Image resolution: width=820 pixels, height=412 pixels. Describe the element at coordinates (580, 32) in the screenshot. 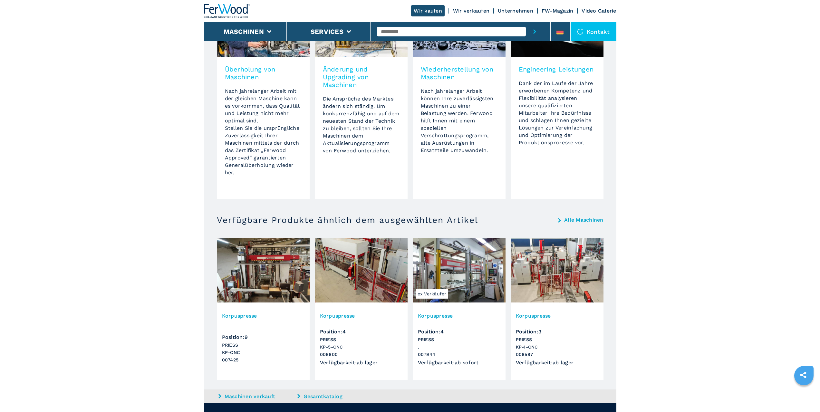

I see `img: Kontakt` at that location.